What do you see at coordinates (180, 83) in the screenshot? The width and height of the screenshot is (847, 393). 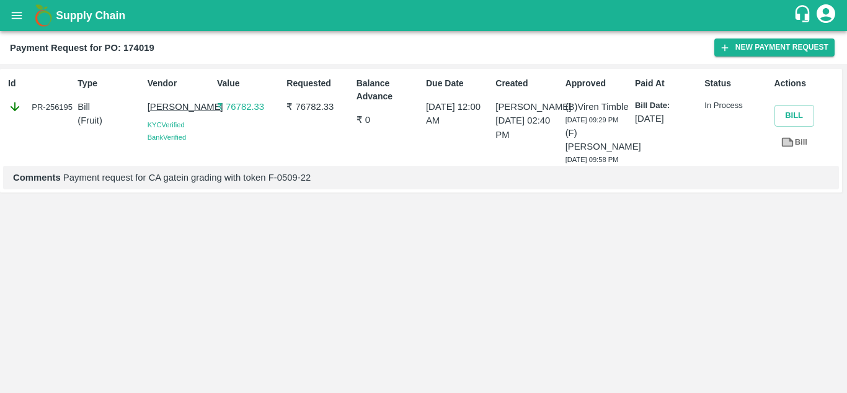 I see `p: Vendor` at bounding box center [180, 83].